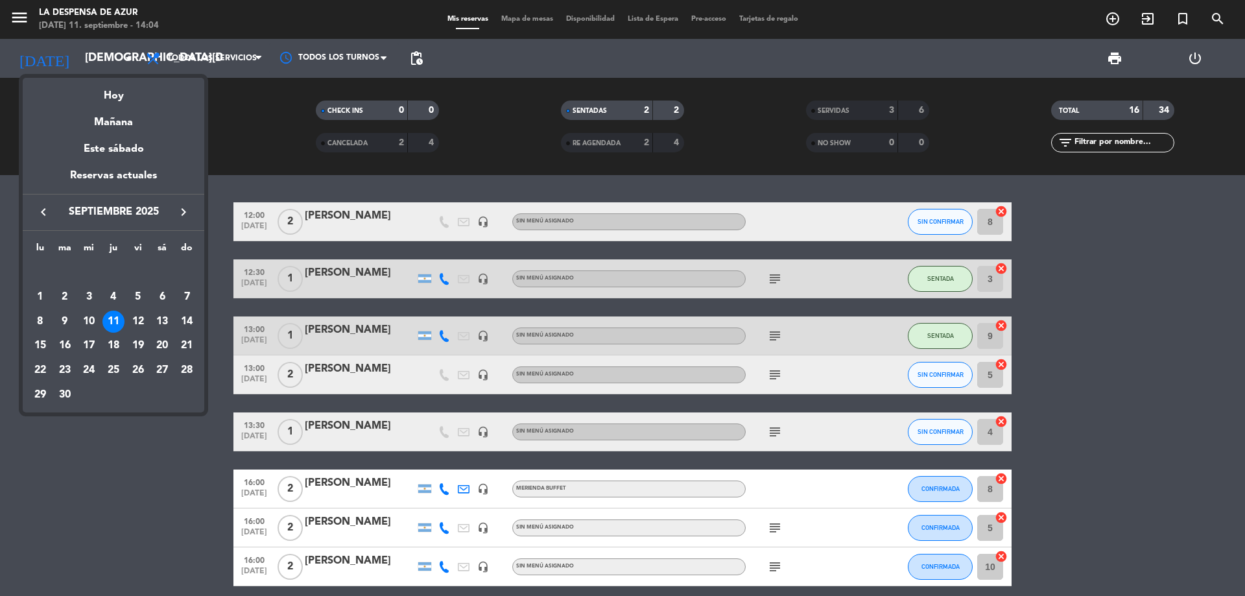 The image size is (1245, 596). Describe the element at coordinates (89, 297) in the screenshot. I see `td: 3 de septiembre de 2025` at that location.